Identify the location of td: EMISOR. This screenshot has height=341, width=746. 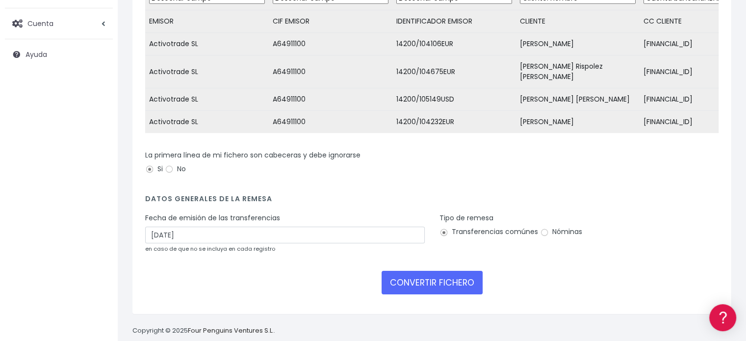
(207, 22).